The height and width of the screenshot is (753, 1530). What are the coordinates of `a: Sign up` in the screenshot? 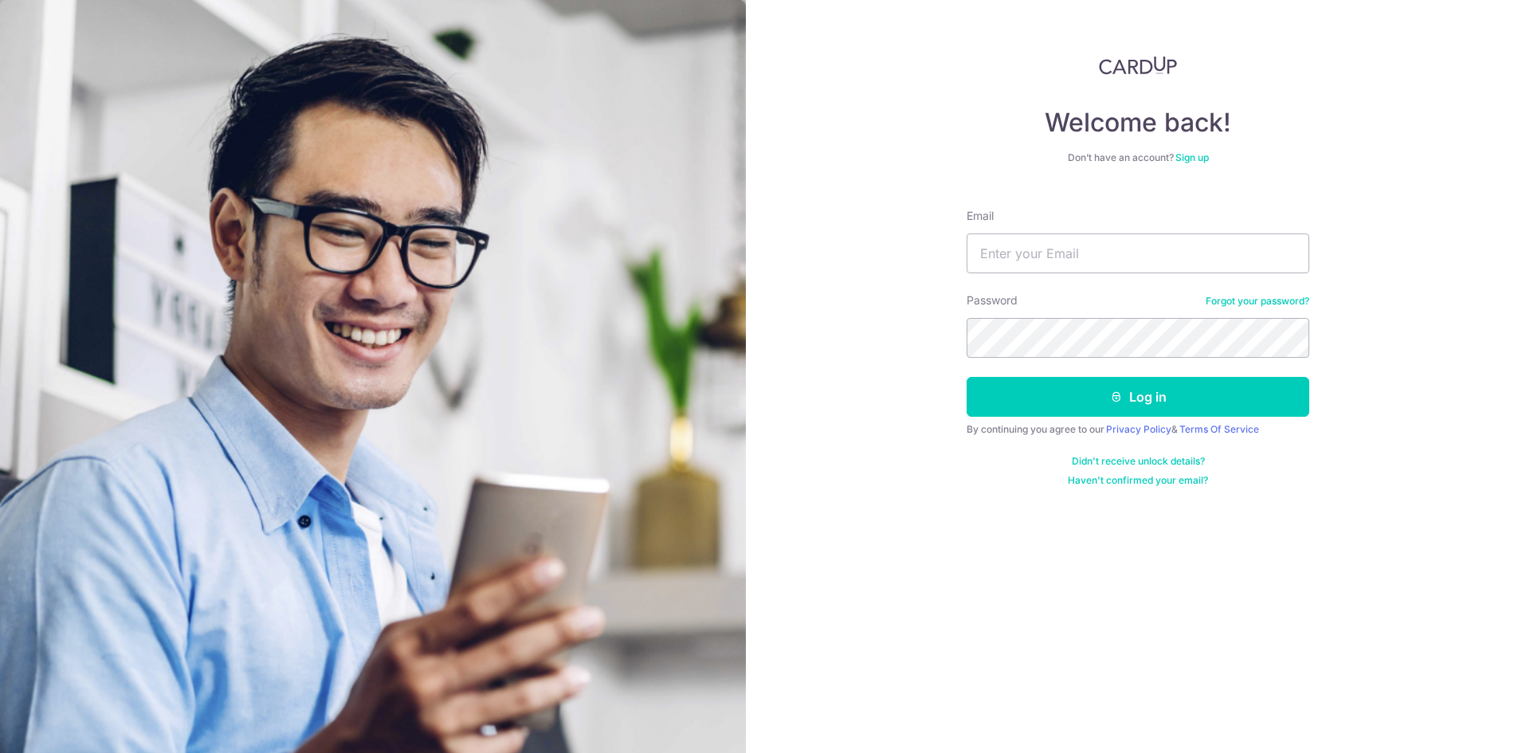 It's located at (1192, 157).